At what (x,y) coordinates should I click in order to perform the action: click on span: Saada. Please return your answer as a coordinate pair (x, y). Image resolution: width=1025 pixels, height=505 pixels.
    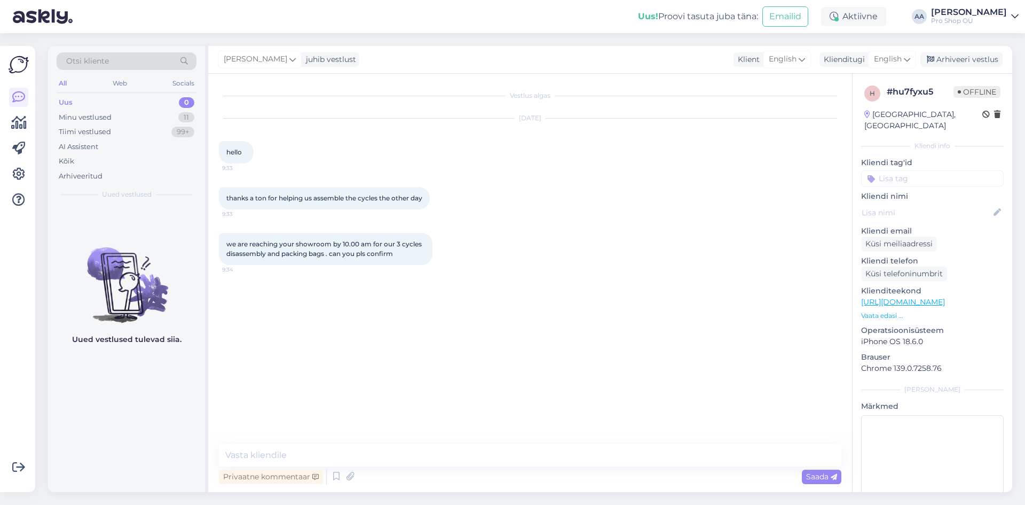
    Looking at the image, I should click on (822, 476).